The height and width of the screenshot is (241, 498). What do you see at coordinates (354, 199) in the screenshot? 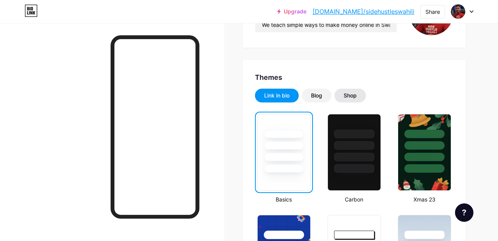
I see `div: Carbon` at bounding box center [354, 199].